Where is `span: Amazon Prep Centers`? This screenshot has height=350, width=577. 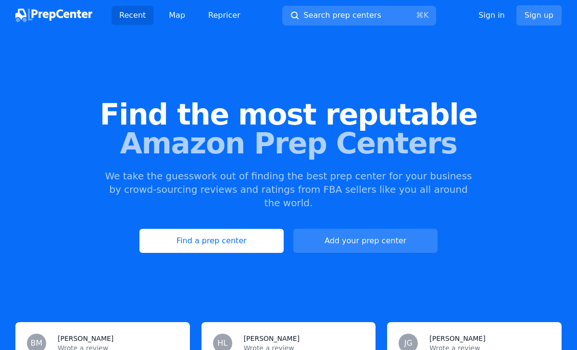
span: Amazon Prep Centers is located at coordinates (289, 143).